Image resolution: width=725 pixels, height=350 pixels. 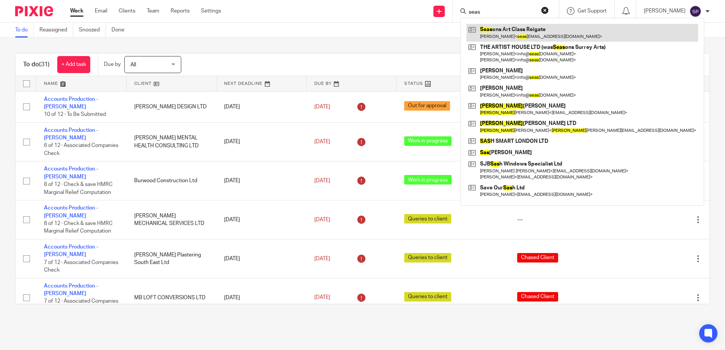 I want to click on span: Get Support, so click(x=592, y=11).